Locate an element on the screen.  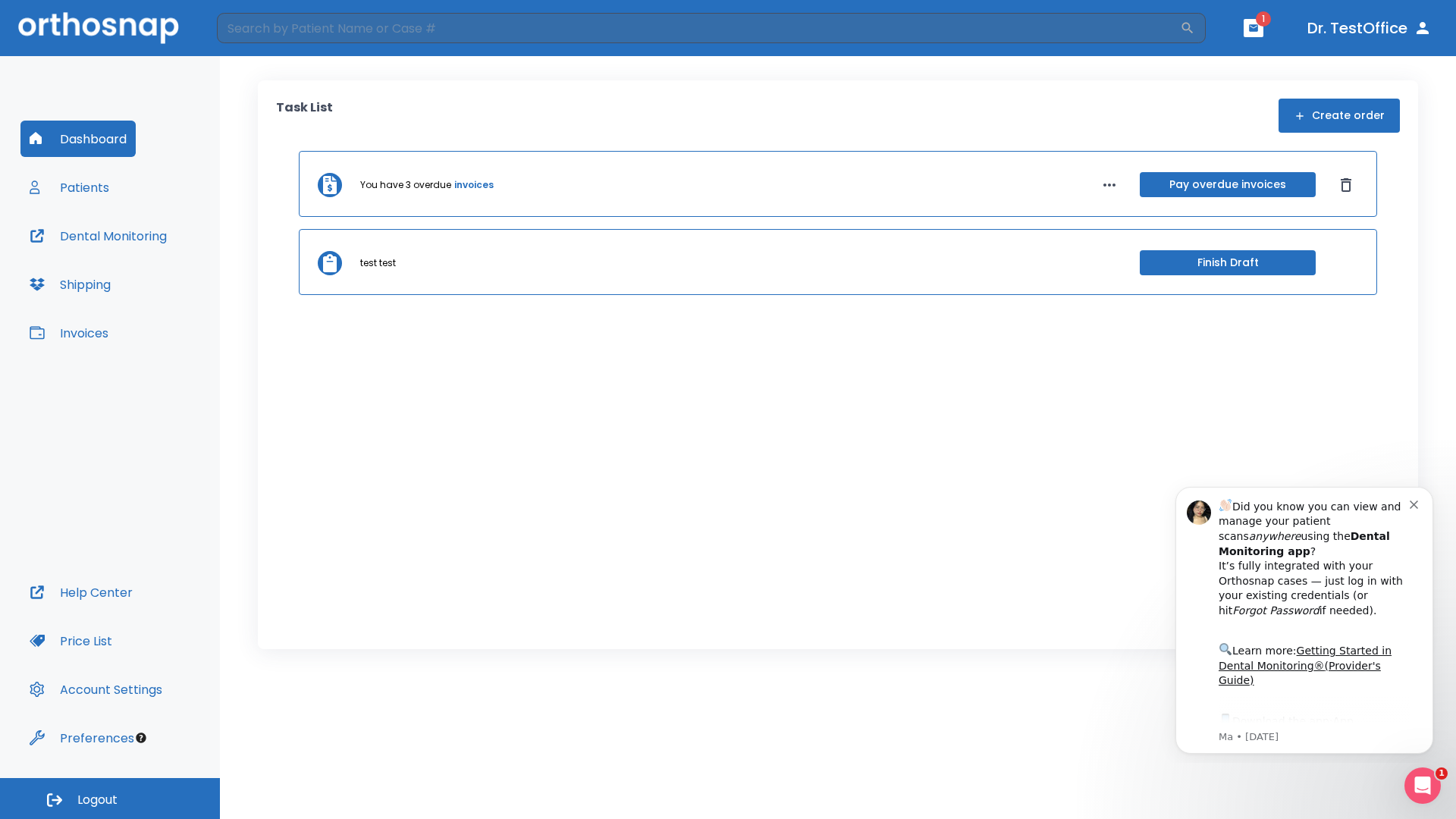
button: Dr. TestOffice is located at coordinates (1370, 28).